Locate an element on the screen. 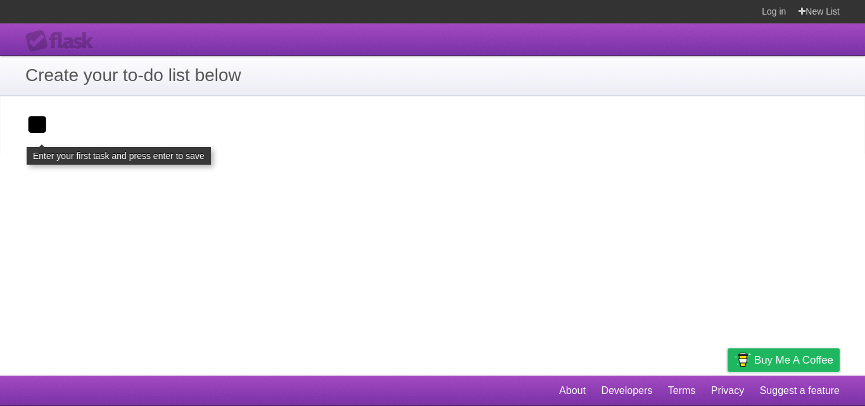 The height and width of the screenshot is (406, 865). img: Buy me a coffee is located at coordinates (742, 359).